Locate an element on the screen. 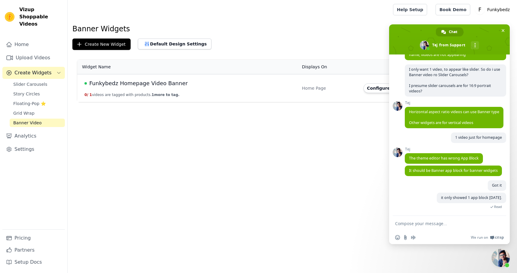  a: Book Demo is located at coordinates (452, 10).